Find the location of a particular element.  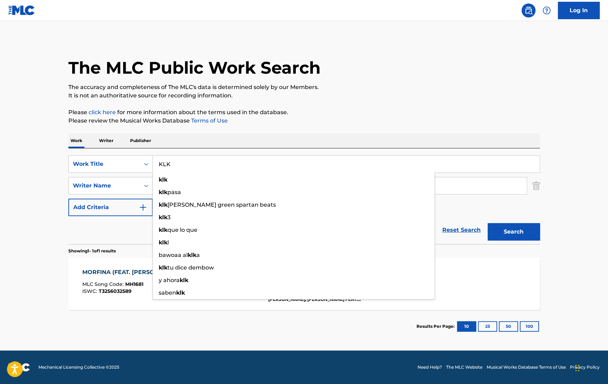

p: Showing 1 - 1 of 1 results is located at coordinates (92, 251).